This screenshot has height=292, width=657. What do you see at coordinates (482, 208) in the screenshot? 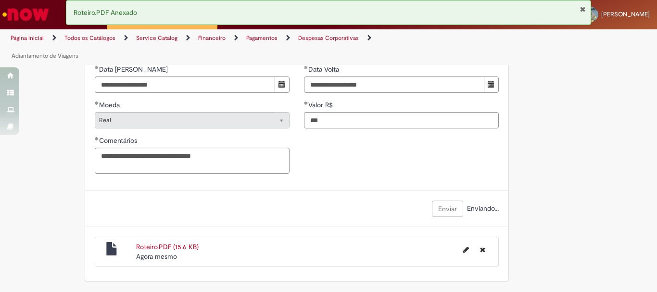
I see `span: Enviando...` at bounding box center [482, 208].